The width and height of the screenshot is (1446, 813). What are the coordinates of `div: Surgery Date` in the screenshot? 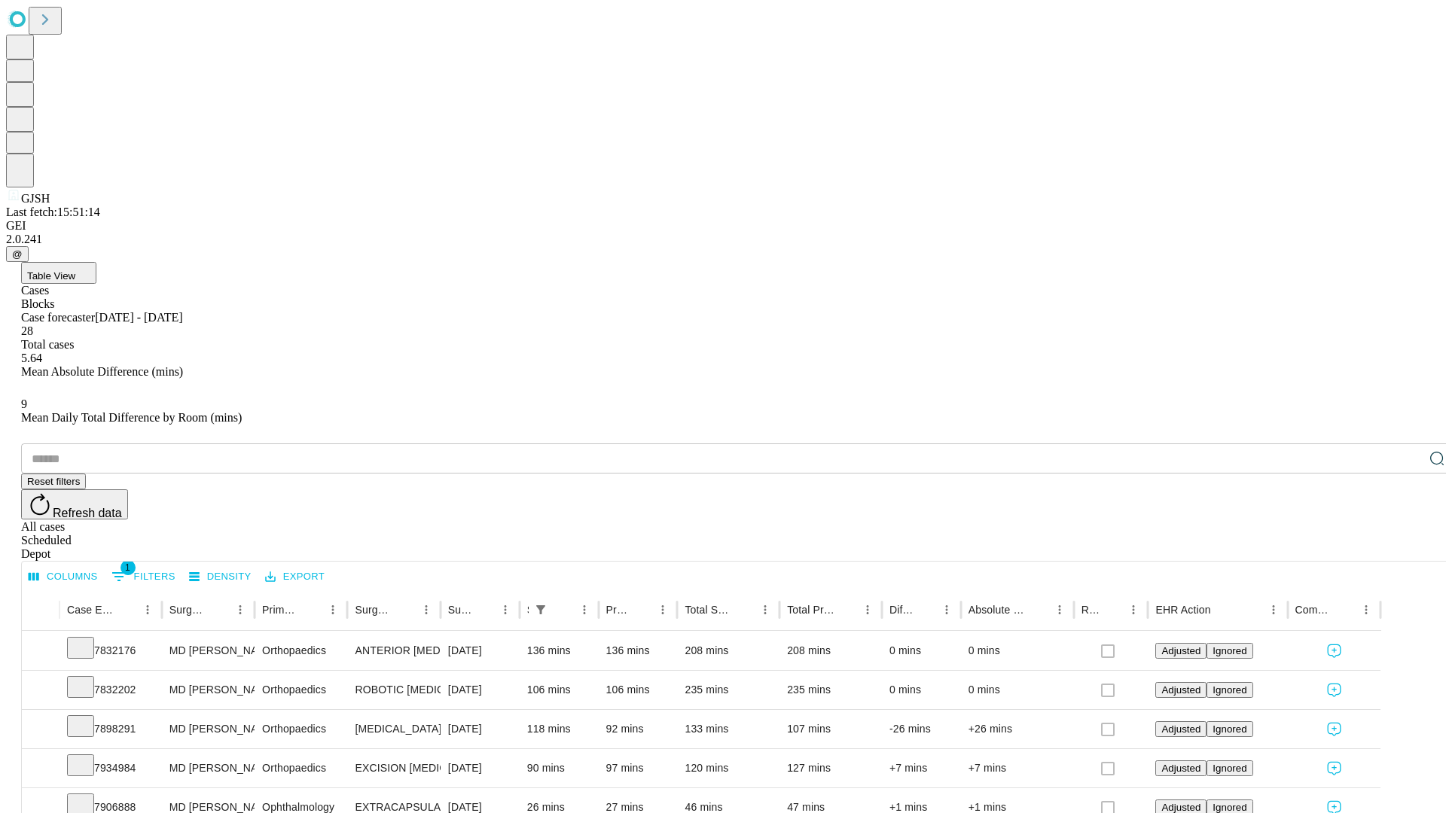 It's located at (460, 610).